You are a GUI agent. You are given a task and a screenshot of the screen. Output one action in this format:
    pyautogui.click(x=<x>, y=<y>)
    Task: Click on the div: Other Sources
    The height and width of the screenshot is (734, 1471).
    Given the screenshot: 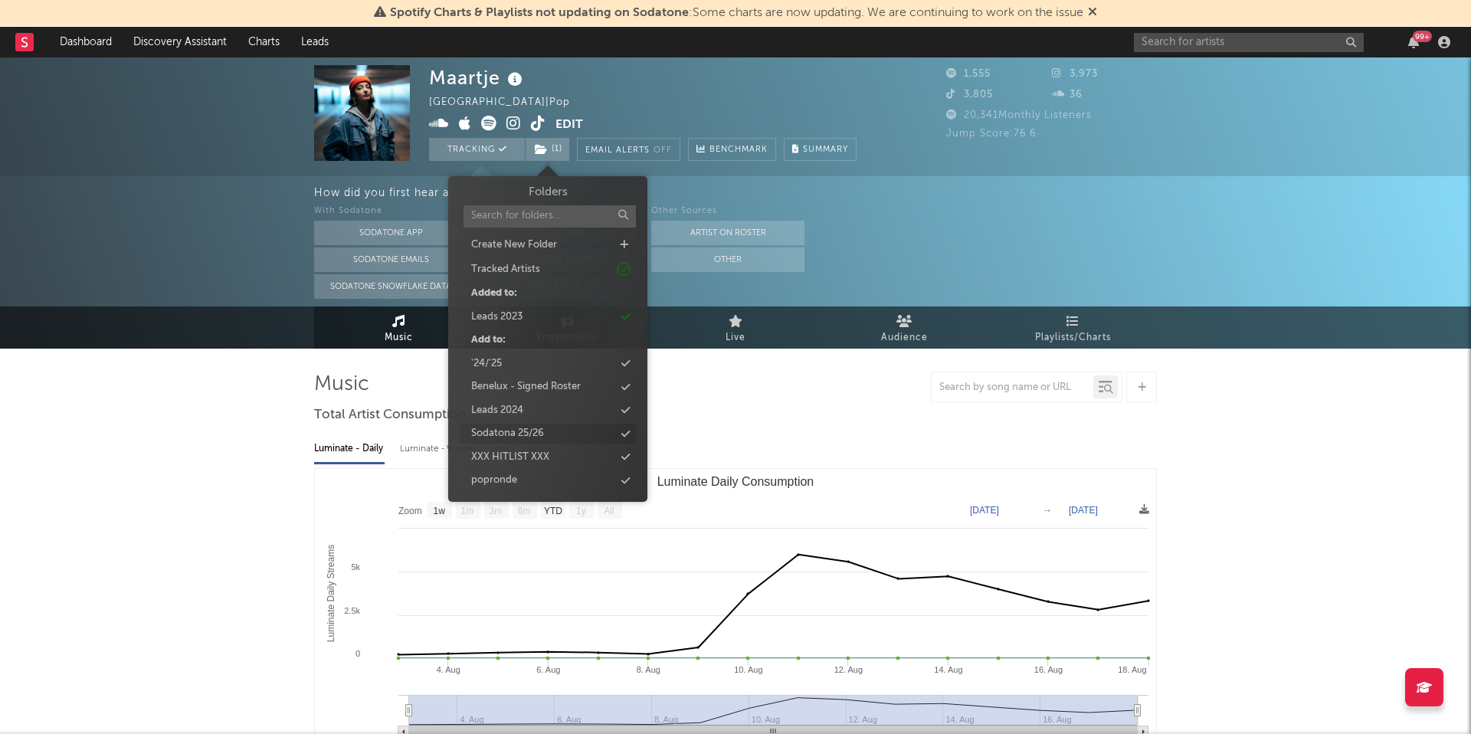 What is the action you would take?
    pyautogui.click(x=728, y=211)
    